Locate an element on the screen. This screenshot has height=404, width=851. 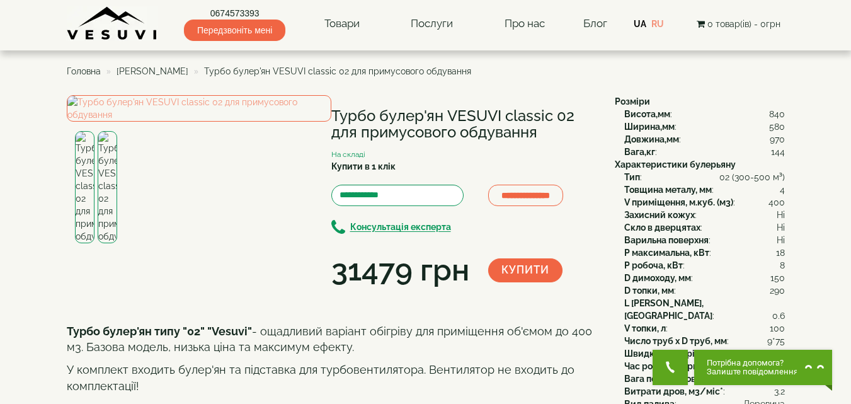
img: content is located at coordinates (112, 23).